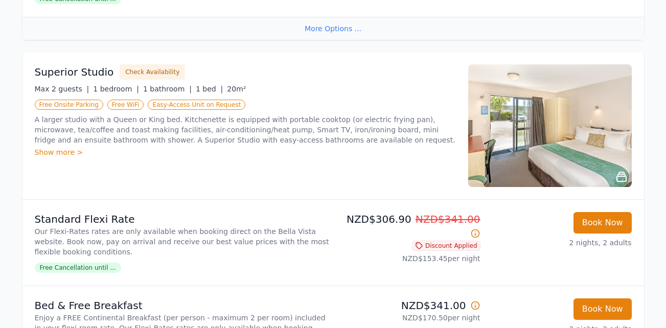 Image resolution: width=666 pixels, height=328 pixels. What do you see at coordinates (236, 89) in the screenshot?
I see `span: 20m²` at bounding box center [236, 89].